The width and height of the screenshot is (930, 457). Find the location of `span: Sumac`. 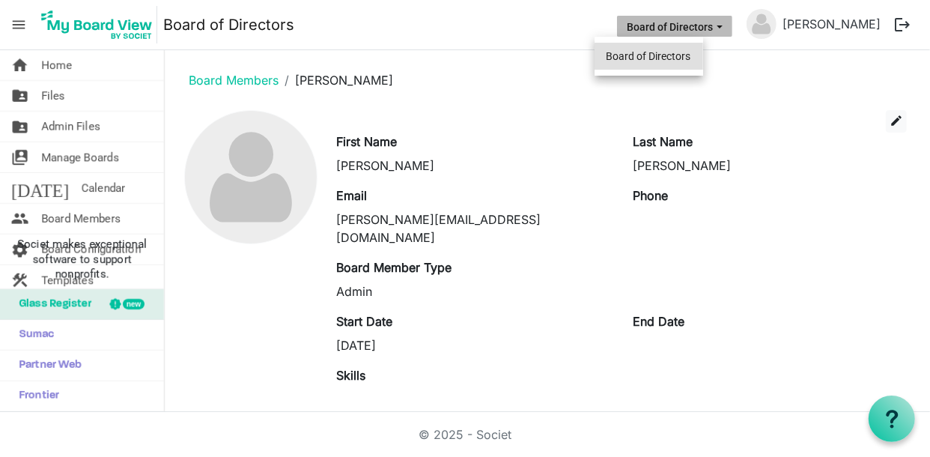

span: Sumac is located at coordinates (32, 335).